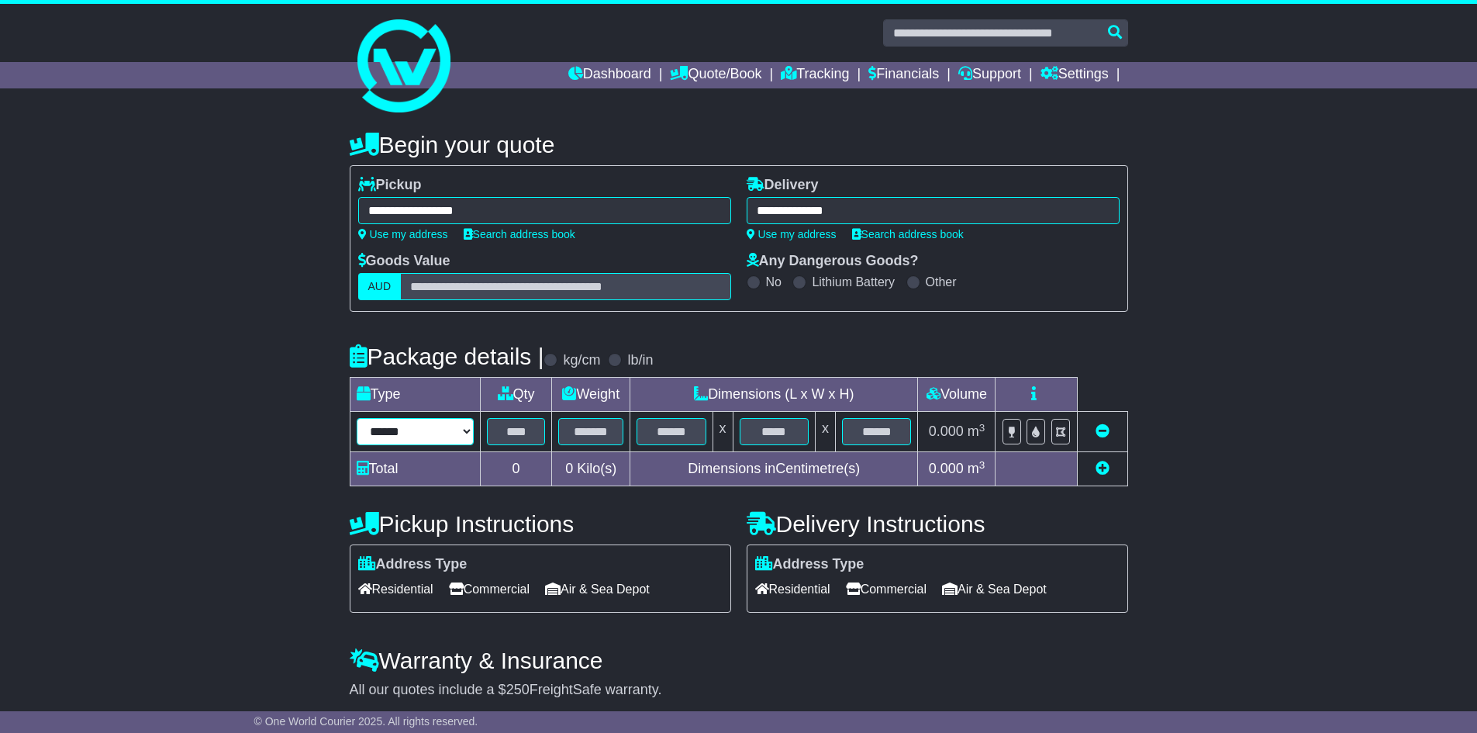  Describe the element at coordinates (739, 660) in the screenshot. I see `h4: Warranty & Insurance` at that location.